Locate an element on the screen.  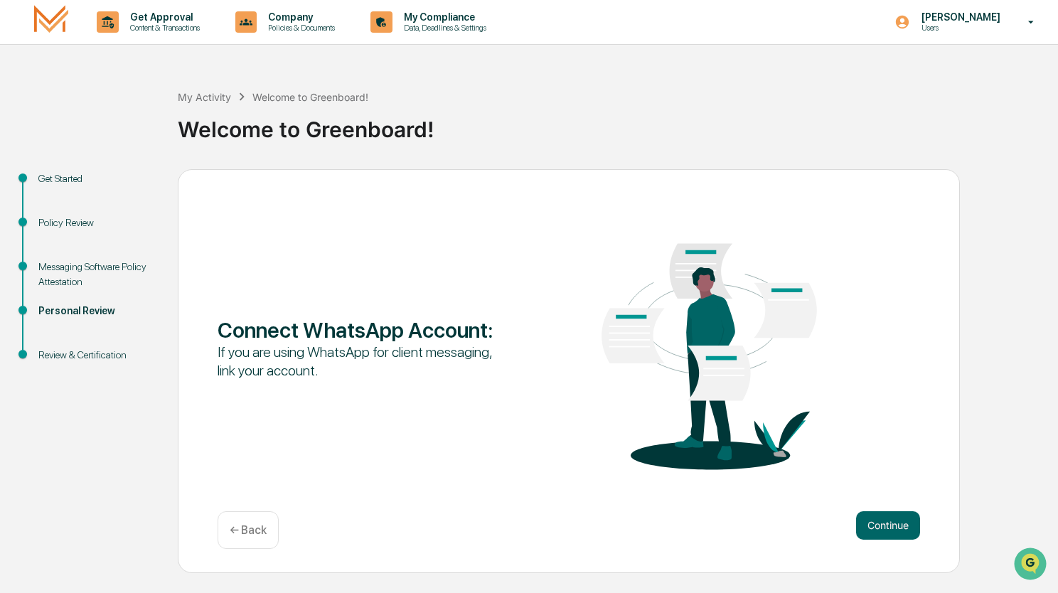
a: 🗄️Attestations is located at coordinates (139, 186).